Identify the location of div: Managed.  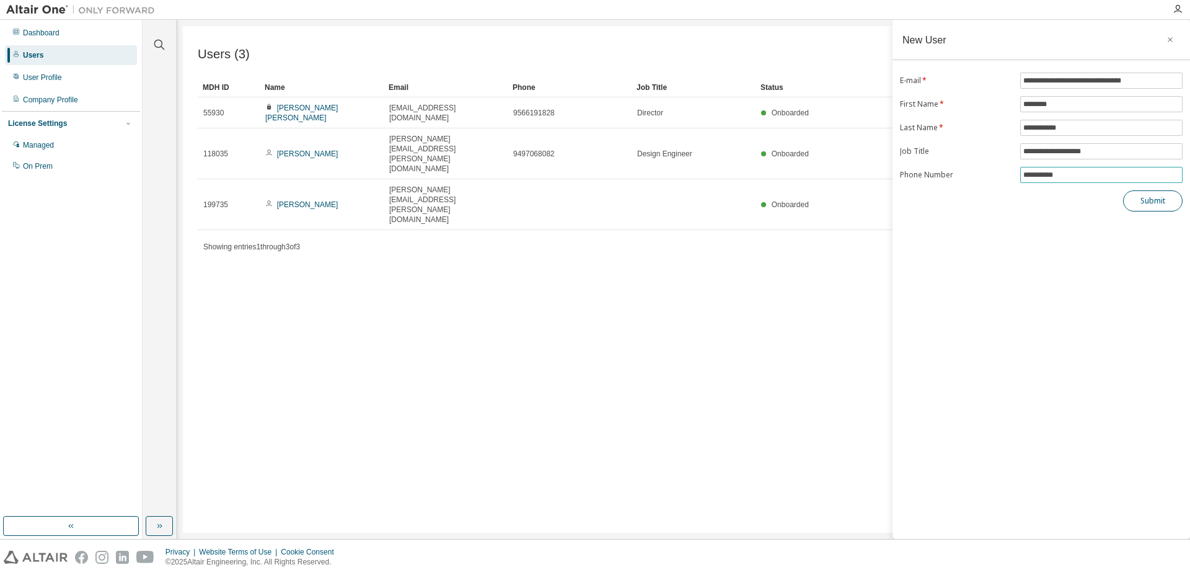
(38, 145).